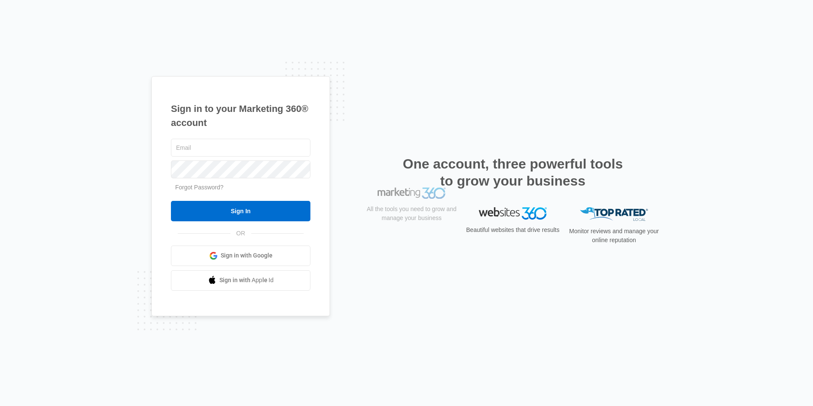  I want to click on img: Marketing 360, so click(412, 213).